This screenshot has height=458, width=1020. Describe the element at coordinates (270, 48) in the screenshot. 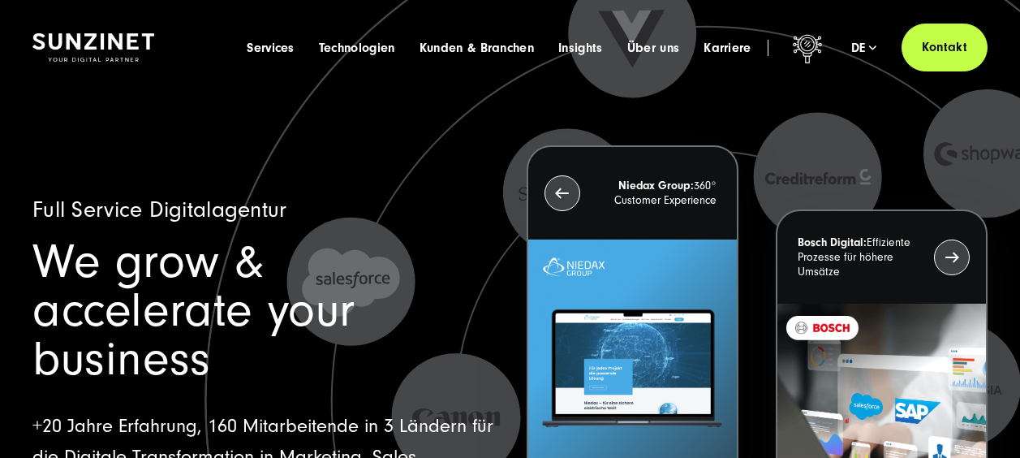

I see `a: Services` at that location.